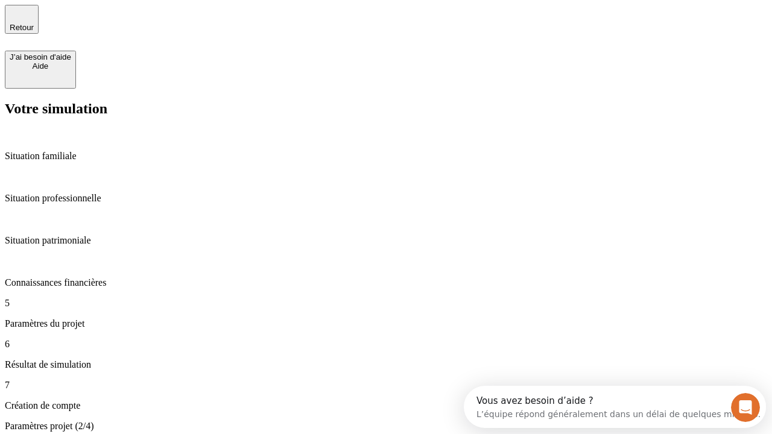 This screenshot has height=434, width=772. I want to click on p: Paramètres projet (2/4), so click(386, 426).